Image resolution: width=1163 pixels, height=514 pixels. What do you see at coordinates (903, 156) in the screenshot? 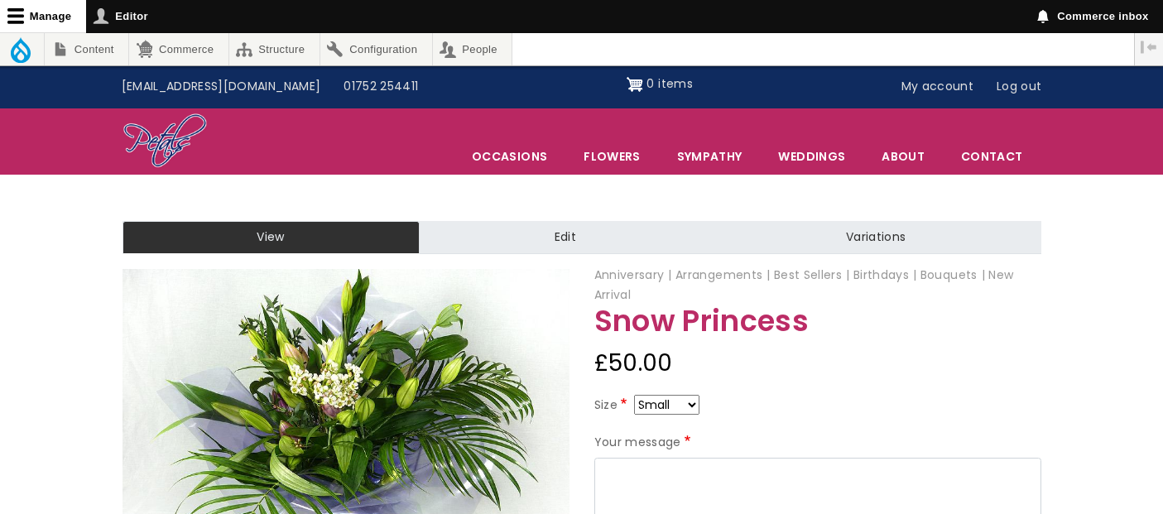
I see `a: About` at bounding box center [903, 156].